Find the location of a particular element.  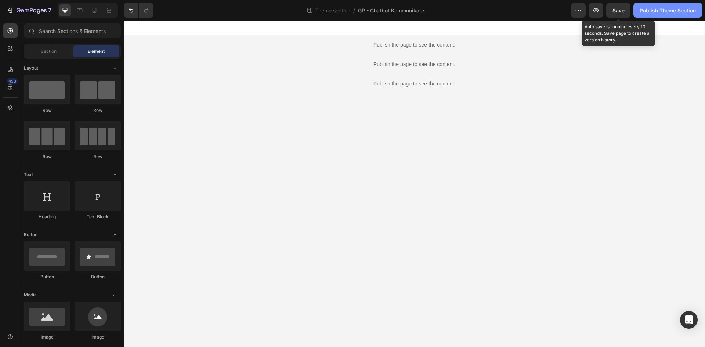

div: Open Intercom Messenger is located at coordinates (689, 320).